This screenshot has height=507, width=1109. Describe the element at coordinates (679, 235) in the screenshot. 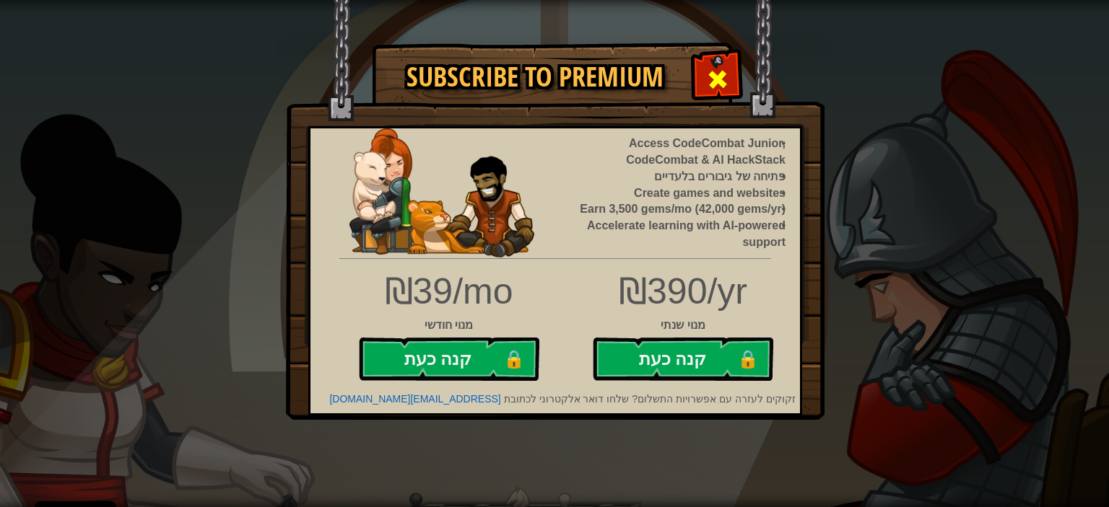

I see `li: Accelerate learning with AI-powered support` at that location.